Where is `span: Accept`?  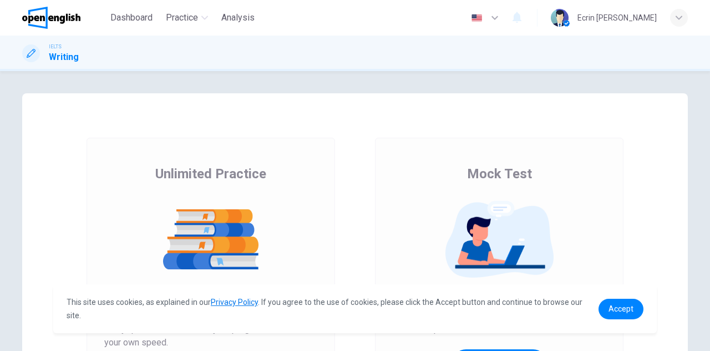
span: Accept is located at coordinates (621, 309).